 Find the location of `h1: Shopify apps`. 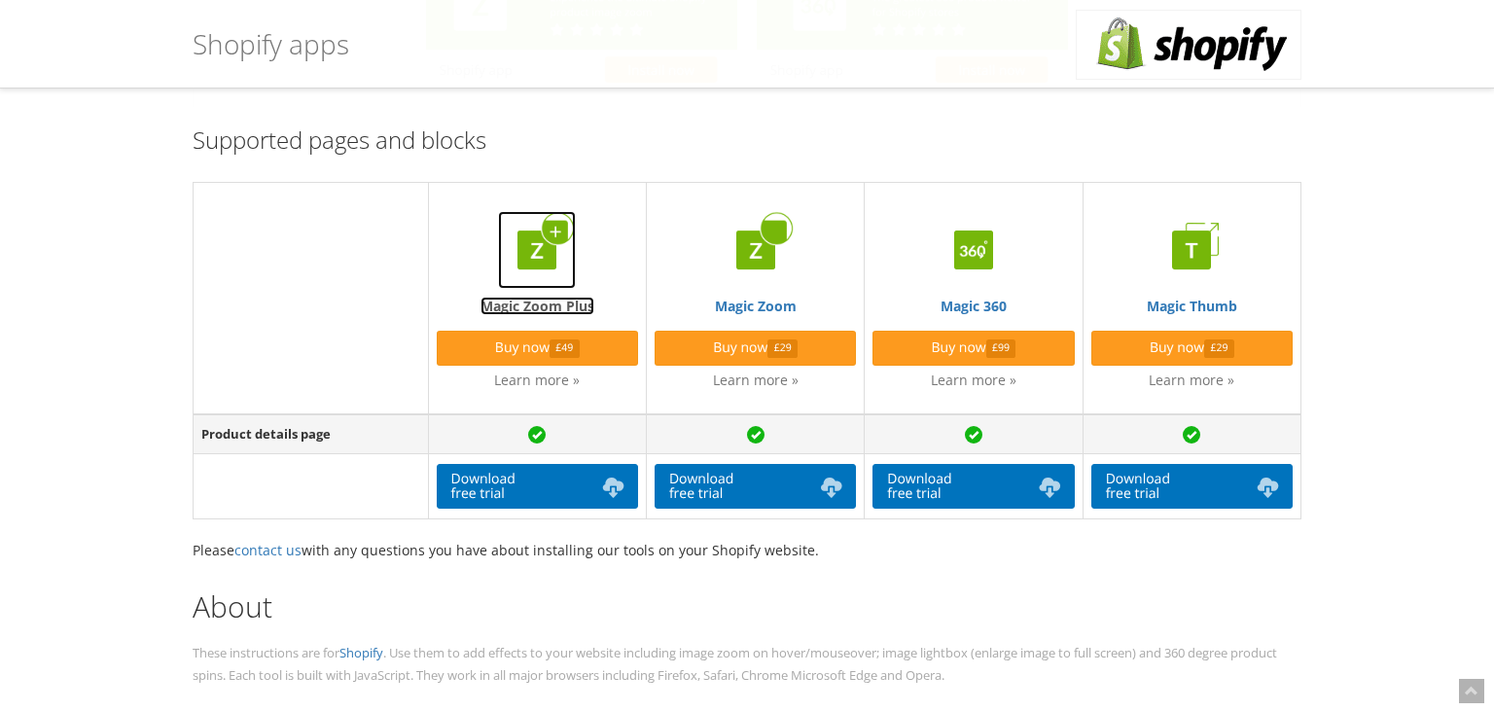

h1: Shopify apps is located at coordinates (270, 44).